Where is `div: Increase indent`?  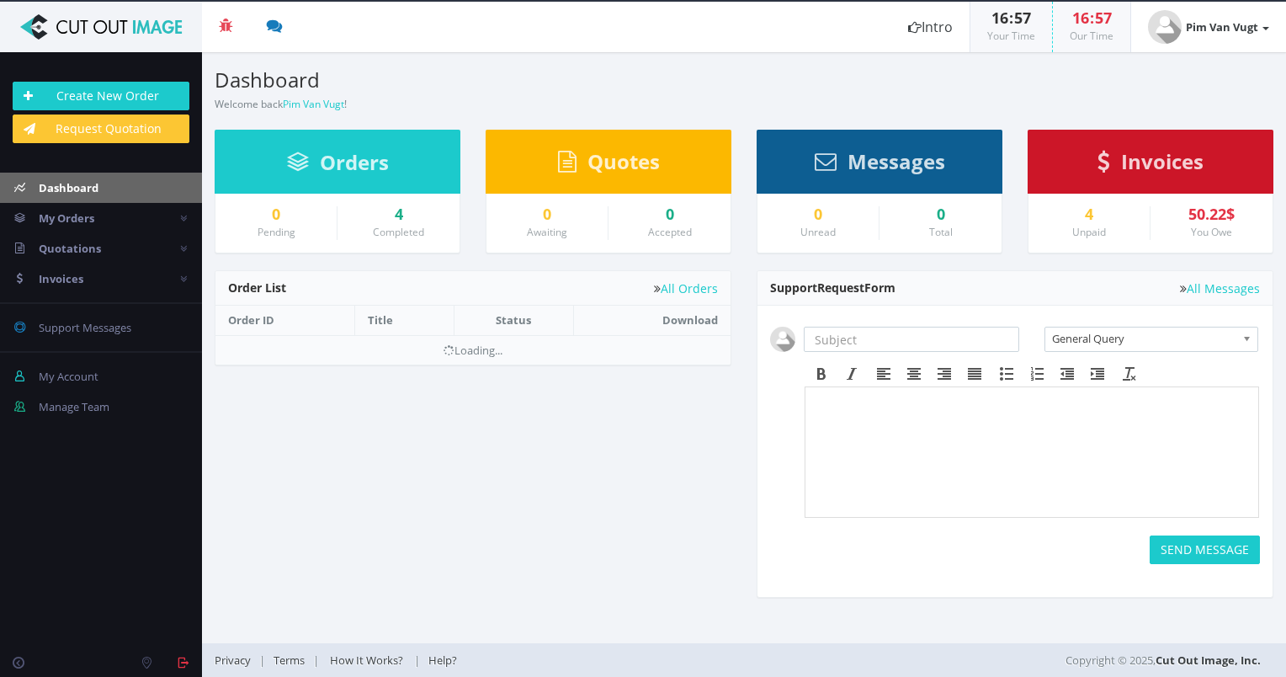
div: Increase indent is located at coordinates (1098, 374).